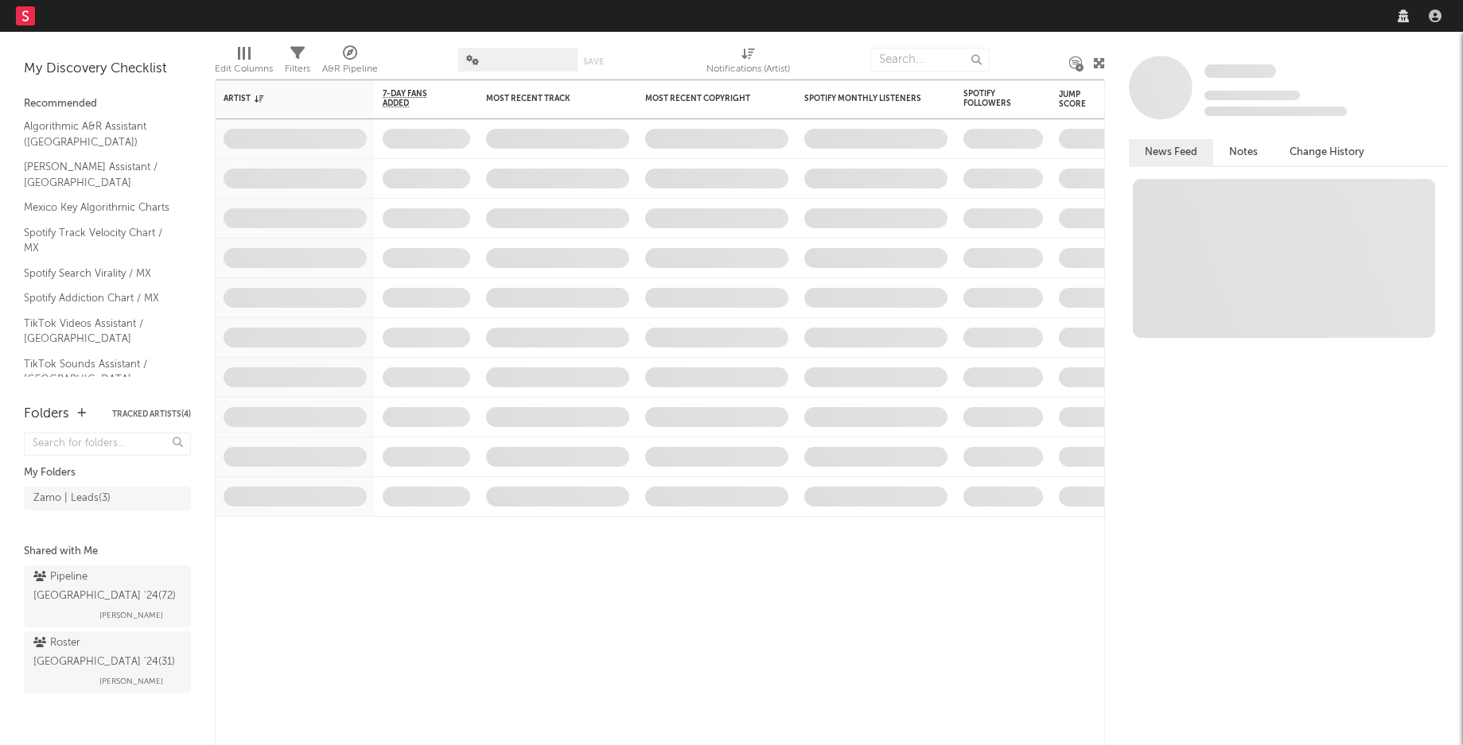 Image resolution: width=1463 pixels, height=745 pixels. Describe the element at coordinates (99, 274) in the screenshot. I see `a: Spotify Search Virality / MX` at that location.